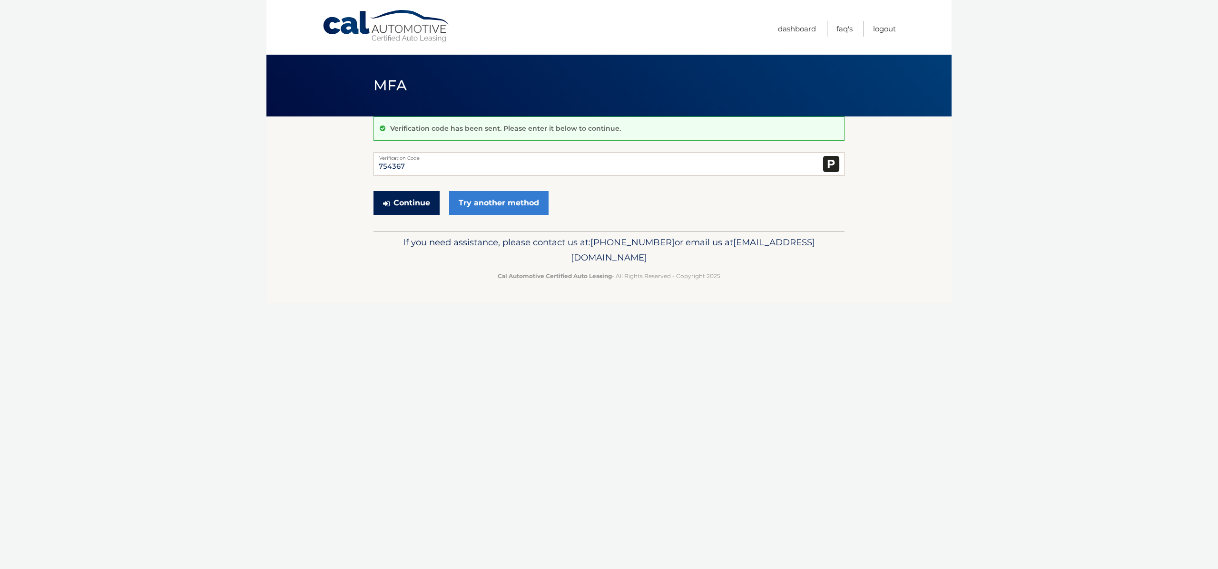 This screenshot has width=1218, height=569. Describe the element at coordinates (797, 29) in the screenshot. I see `a: Dashboard` at that location.